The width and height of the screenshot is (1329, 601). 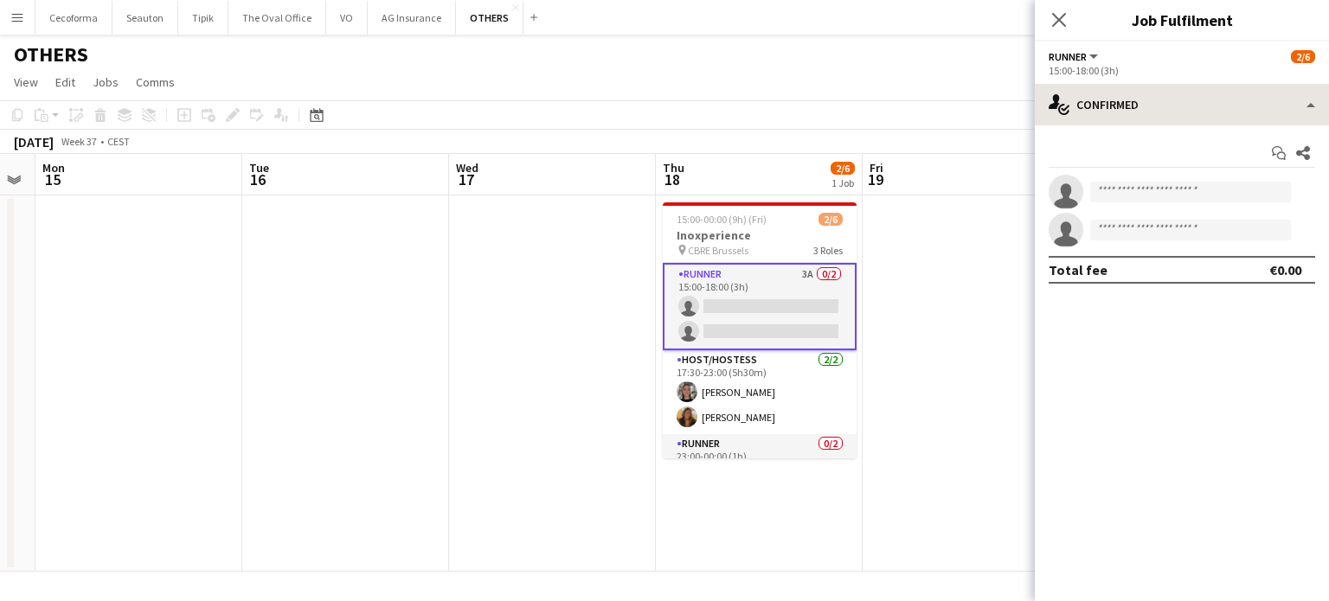 I want to click on a: Comms, so click(x=155, y=82).